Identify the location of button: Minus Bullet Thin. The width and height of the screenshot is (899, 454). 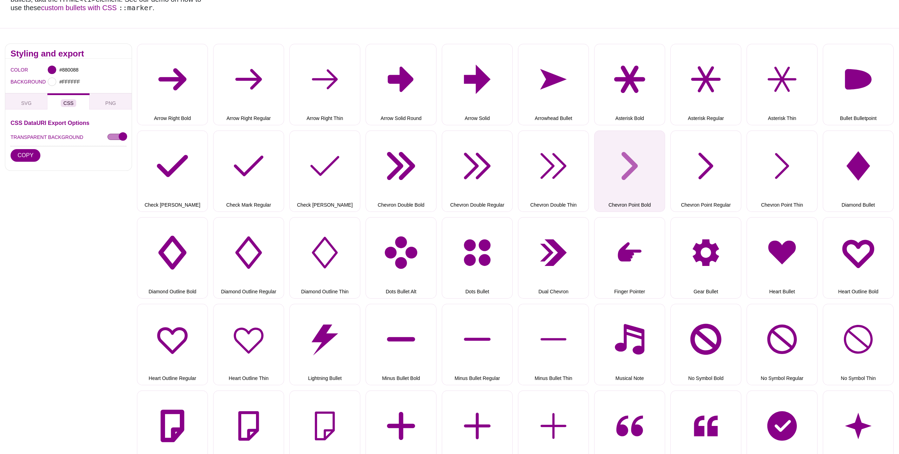
(553, 345).